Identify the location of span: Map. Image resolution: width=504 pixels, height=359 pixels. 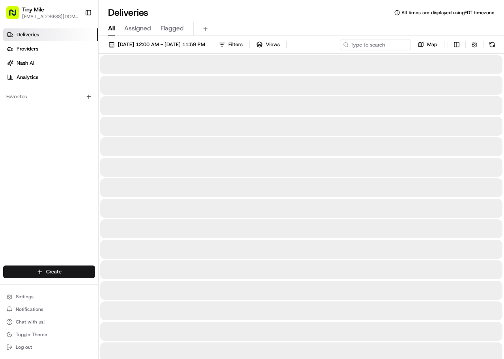
(432, 45).